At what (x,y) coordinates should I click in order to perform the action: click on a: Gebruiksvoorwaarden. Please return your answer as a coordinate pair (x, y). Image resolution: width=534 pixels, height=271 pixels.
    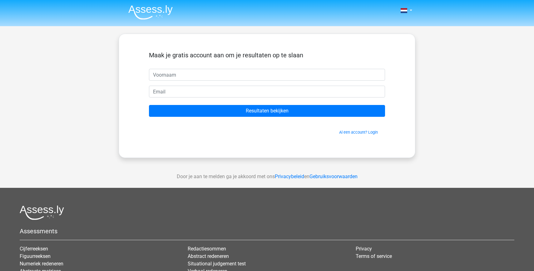
    Looking at the image, I should click on (333, 177).